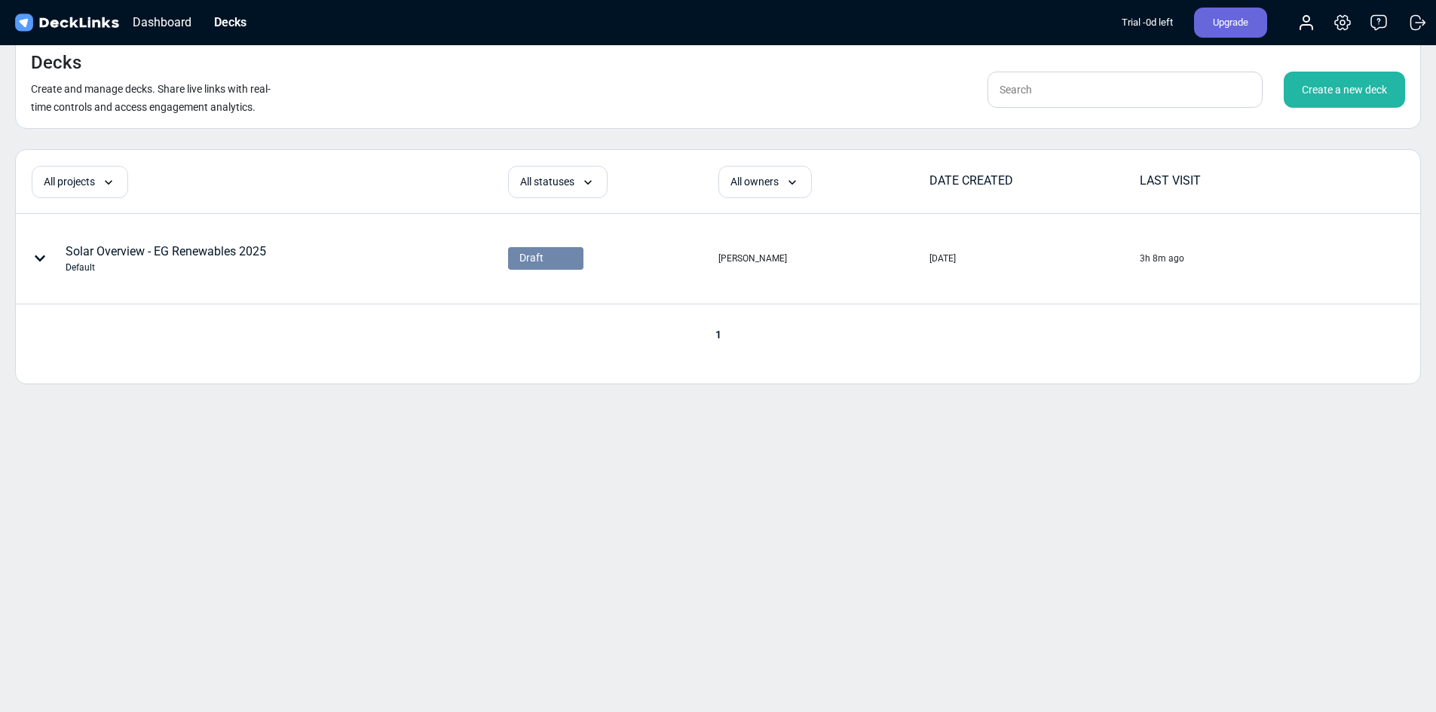  What do you see at coordinates (162, 22) in the screenshot?
I see `div: Dashboard` at bounding box center [162, 22].